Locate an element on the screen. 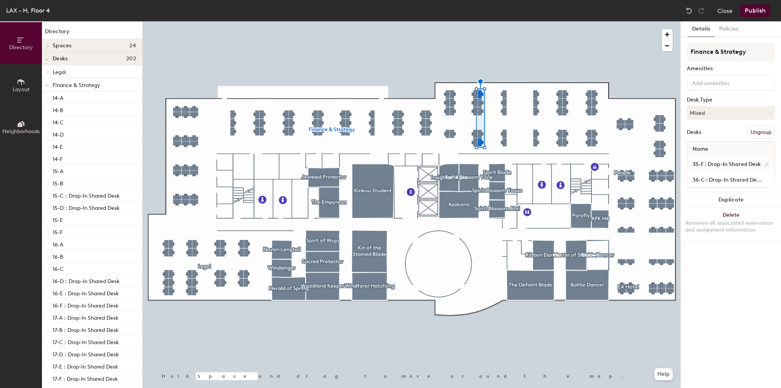 This screenshot has height=388, width=781. p: 14-E is located at coordinates (58, 146).